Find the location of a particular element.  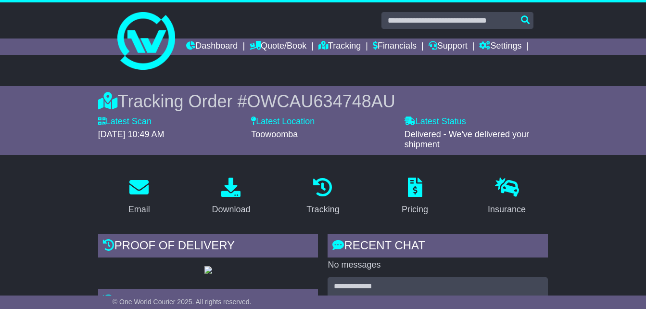

div: Proof of Delivery is located at coordinates (208, 247).